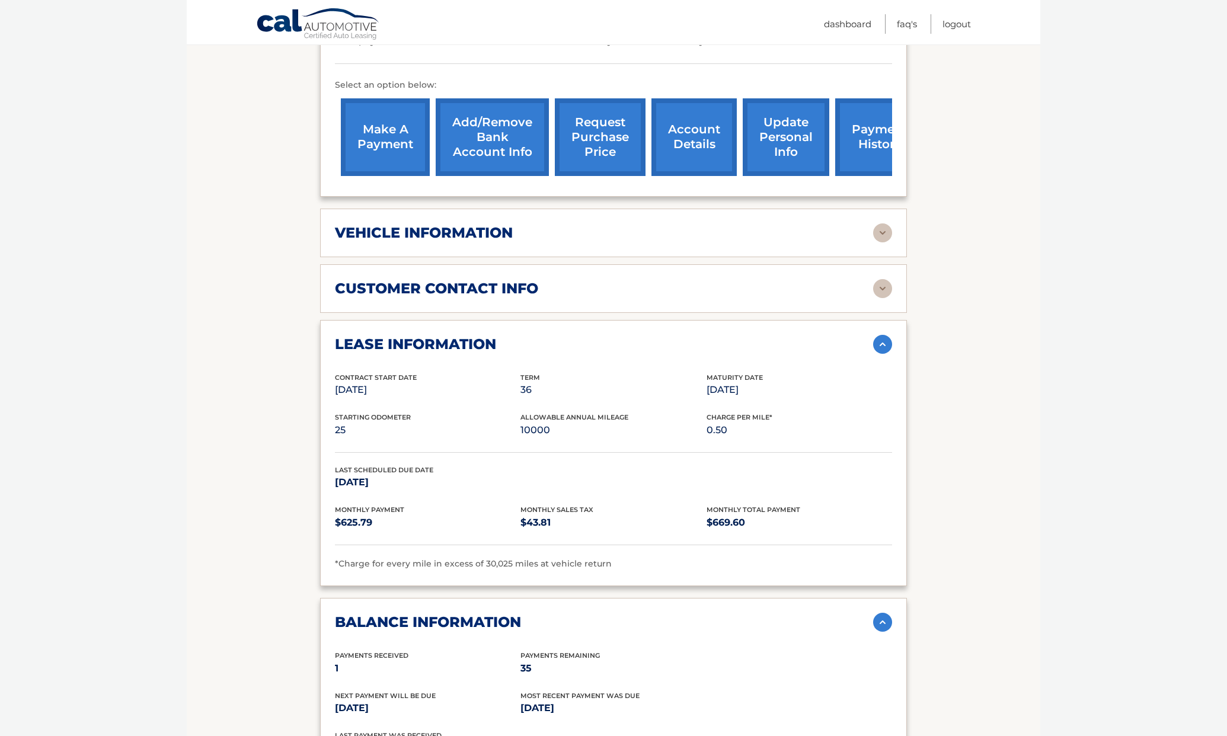  What do you see at coordinates (530, 378) in the screenshot?
I see `span: Term` at bounding box center [530, 378].